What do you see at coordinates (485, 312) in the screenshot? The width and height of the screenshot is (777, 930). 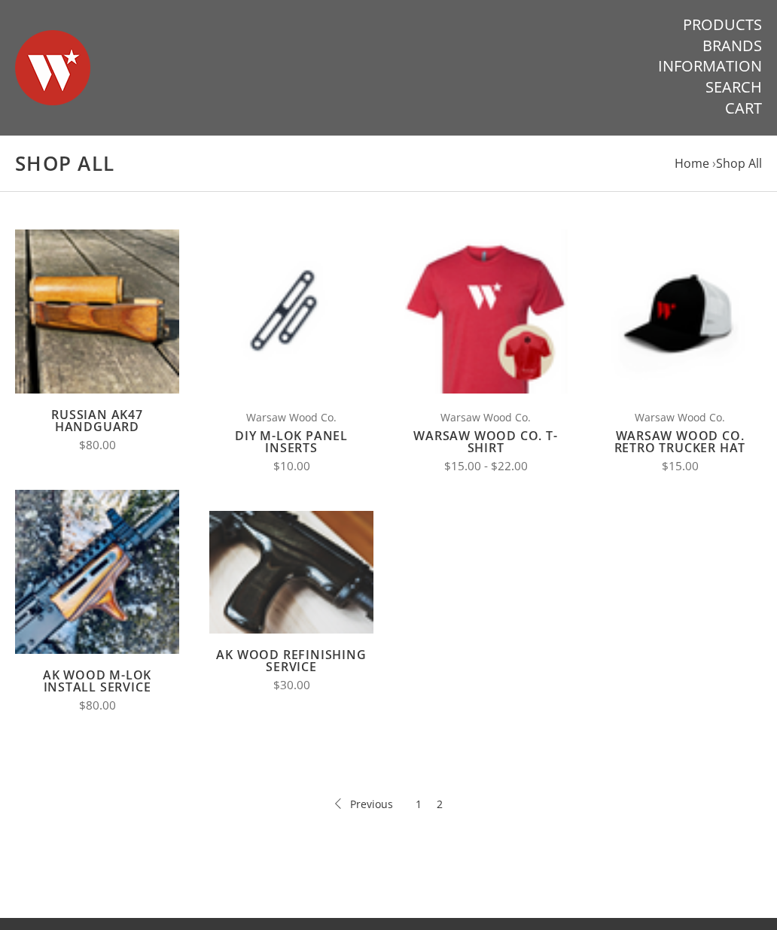 I see `img: Warsaw Wood Co. T-Shirt` at bounding box center [485, 312].